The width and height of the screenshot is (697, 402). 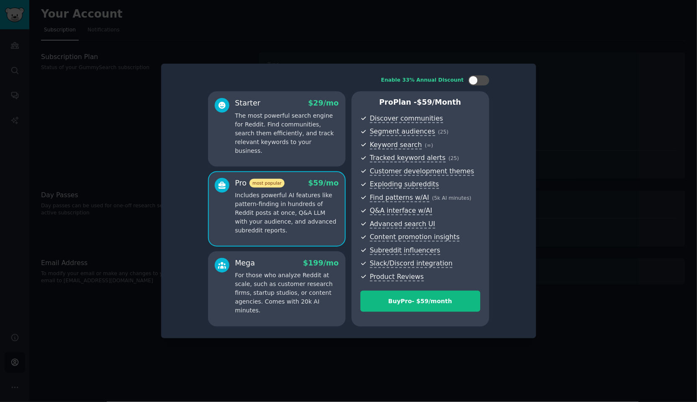 I want to click on span: Q&A interface w/AI, so click(x=401, y=210).